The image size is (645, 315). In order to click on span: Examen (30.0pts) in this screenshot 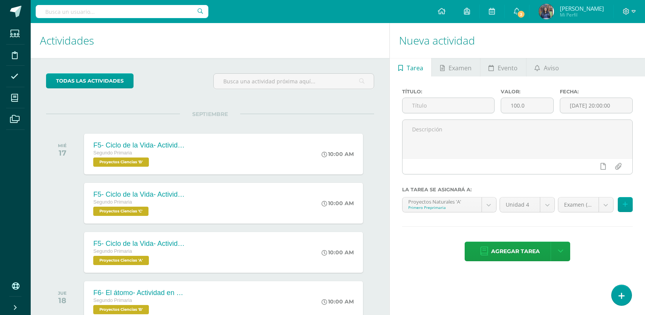, I will do `click(579, 205)`.